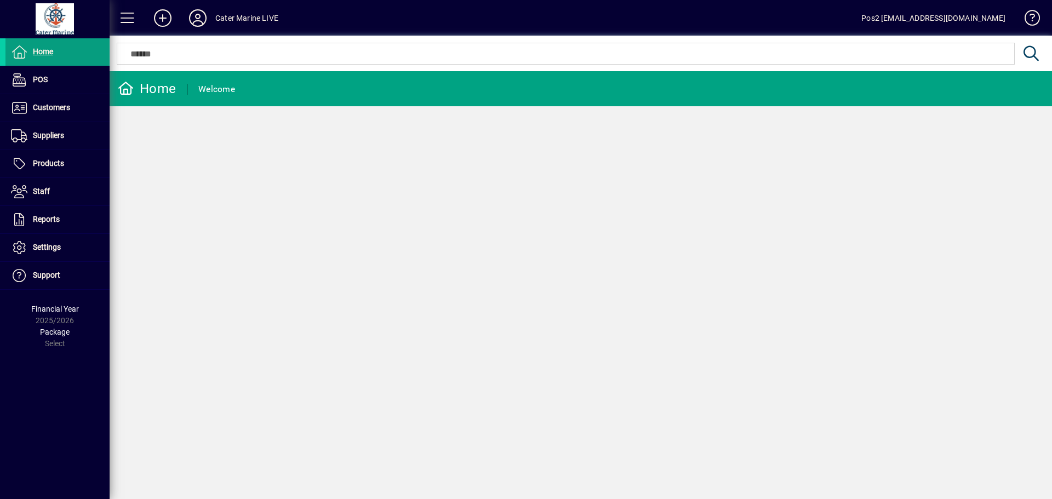  What do you see at coordinates (58, 80) in the screenshot?
I see `a: POS` at bounding box center [58, 80].